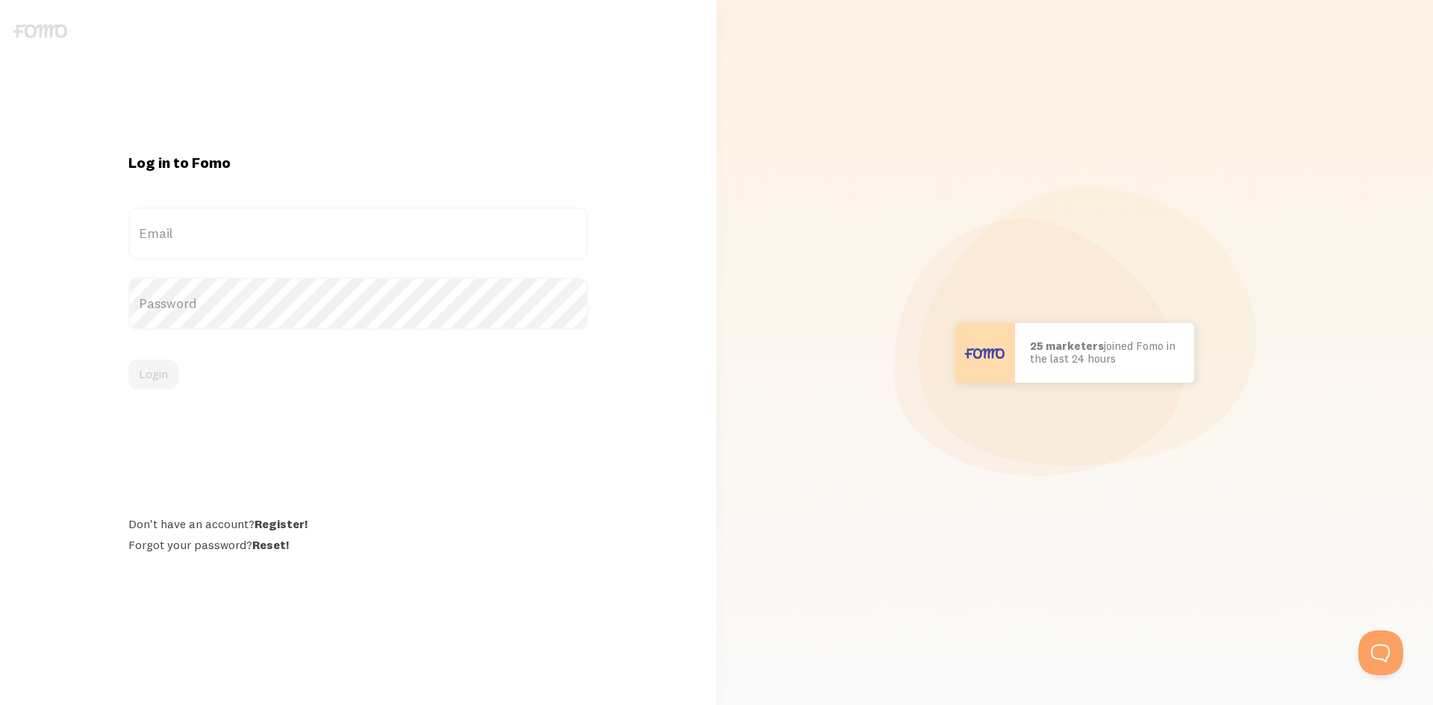 This screenshot has height=705, width=1433. Describe the element at coordinates (1105, 352) in the screenshot. I see `p: joined Fomo in the last 24 hours` at that location.